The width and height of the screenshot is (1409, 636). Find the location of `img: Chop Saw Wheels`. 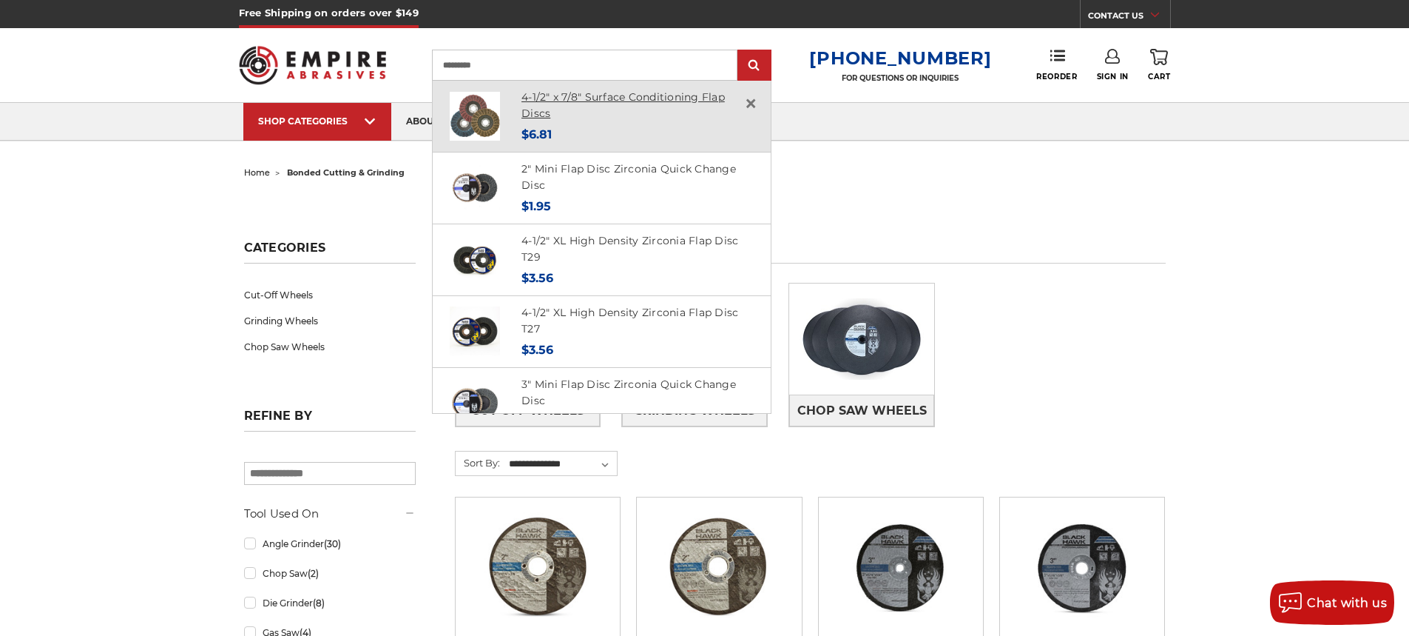

img: Chop Saw Wheels is located at coordinates (862, 339).